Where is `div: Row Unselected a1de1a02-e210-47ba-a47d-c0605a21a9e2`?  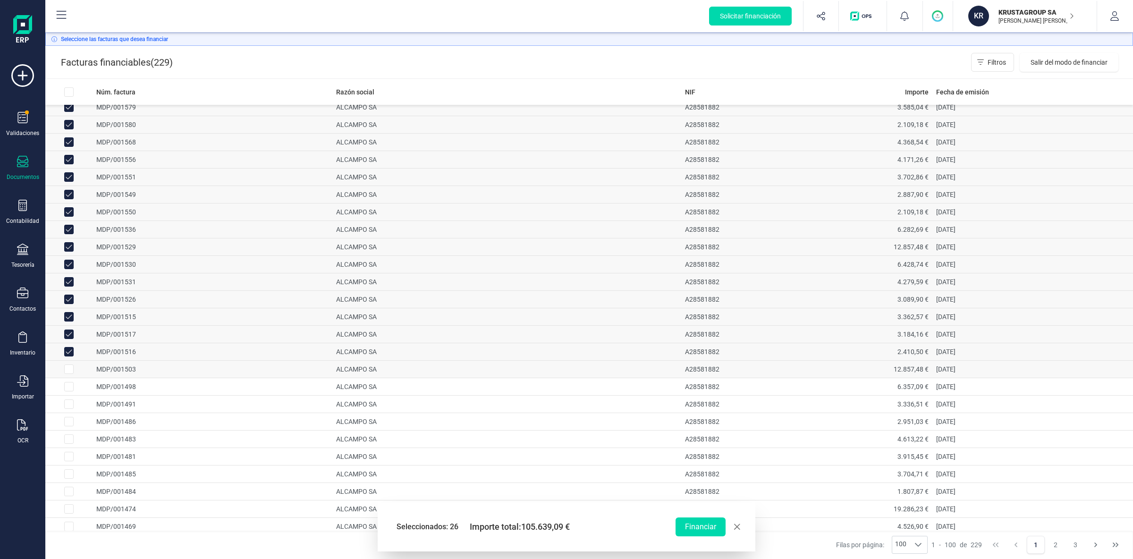 div: Row Unselected a1de1a02-e210-47ba-a47d-c0605a21a9e2 is located at coordinates (69, 334).